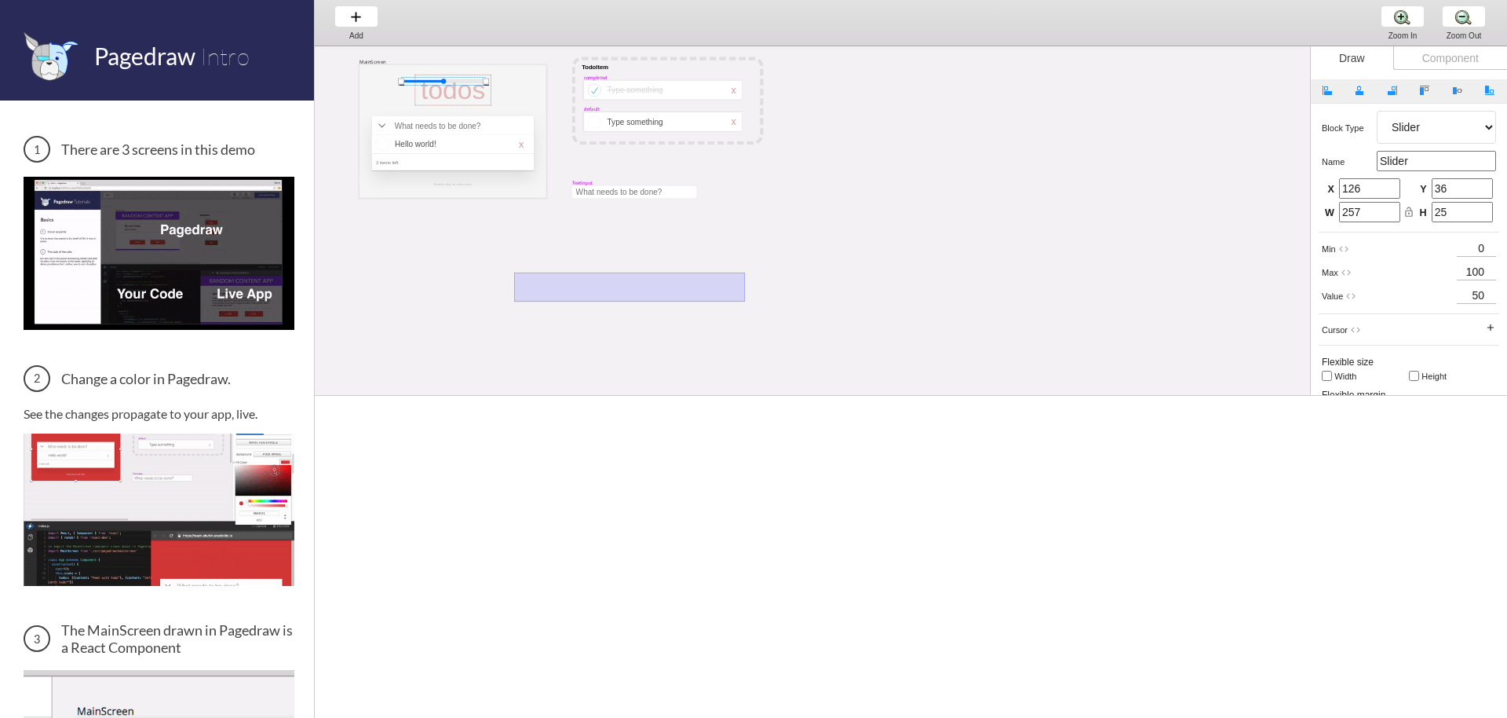 Image resolution: width=1507 pixels, height=718 pixels. Describe the element at coordinates (1437, 161) in the screenshot. I see `input: Slider` at that location.